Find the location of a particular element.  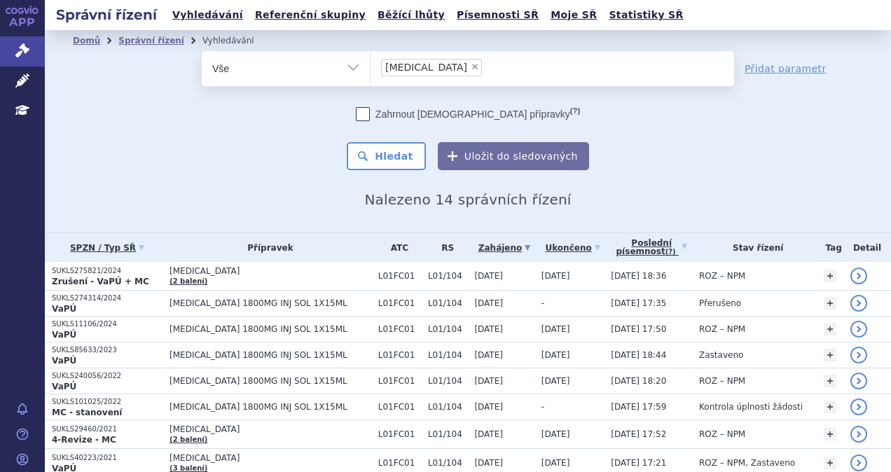

th: Detail is located at coordinates (867, 247).